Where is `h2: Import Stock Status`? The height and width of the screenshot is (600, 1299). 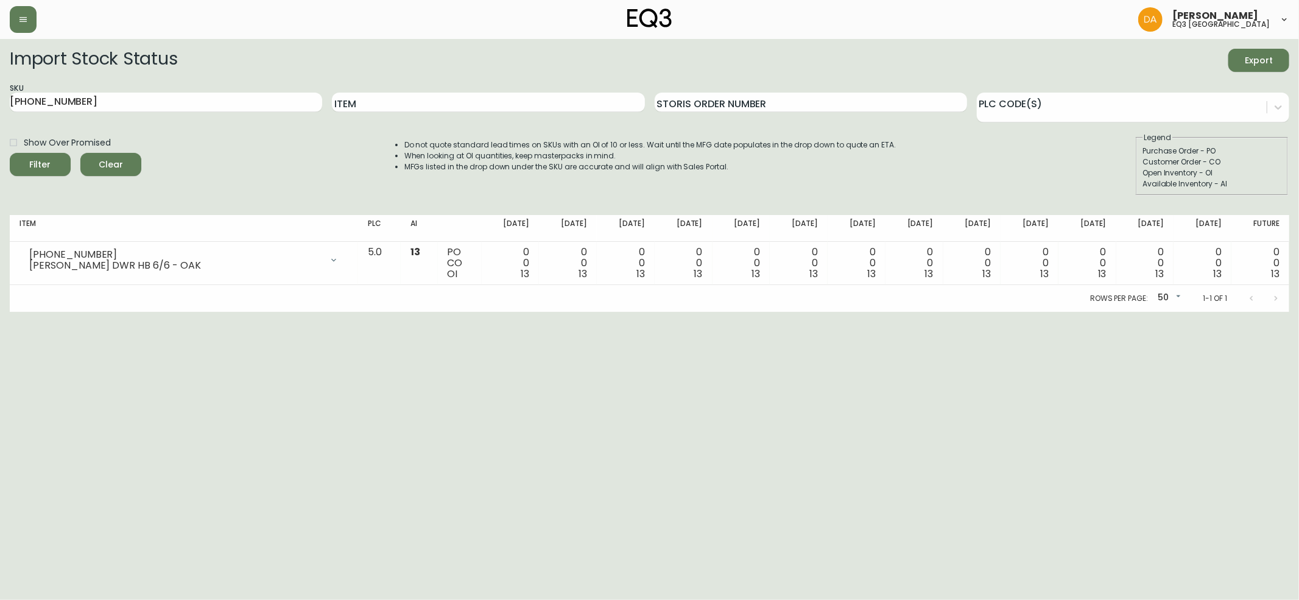 h2: Import Stock Status is located at coordinates (93, 60).